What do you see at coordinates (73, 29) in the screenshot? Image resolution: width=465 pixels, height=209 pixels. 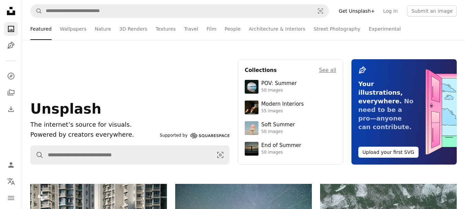 I see `a: Wallpapers` at bounding box center [73, 29].